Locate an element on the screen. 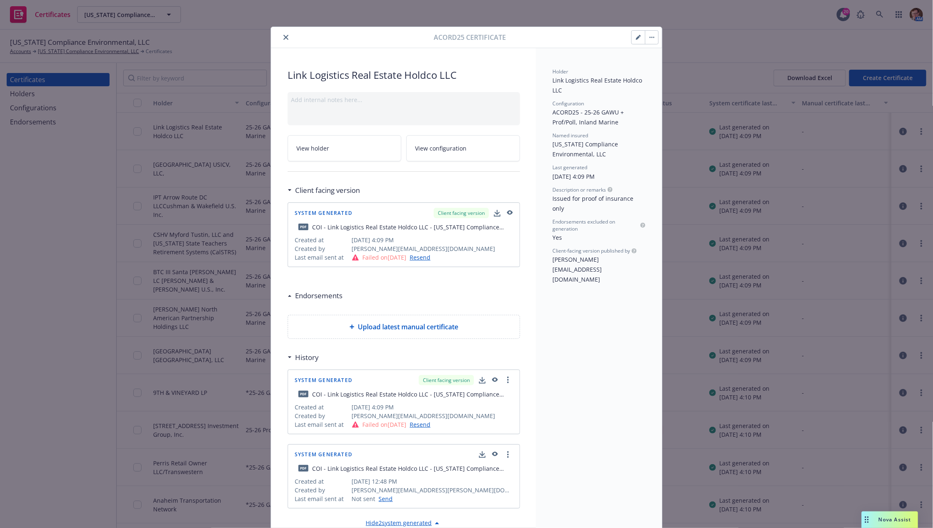 This screenshot has width=933, height=528. span: Add internal notes here... is located at coordinates (327, 100).